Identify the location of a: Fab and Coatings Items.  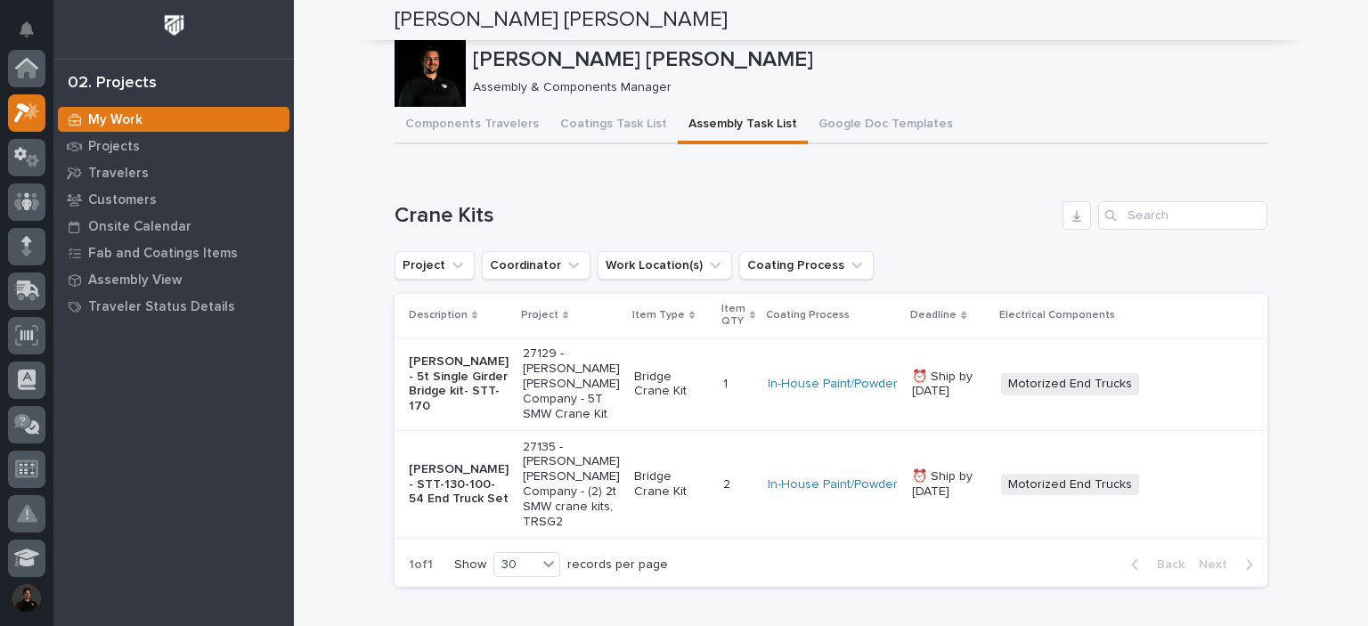
(174, 253).